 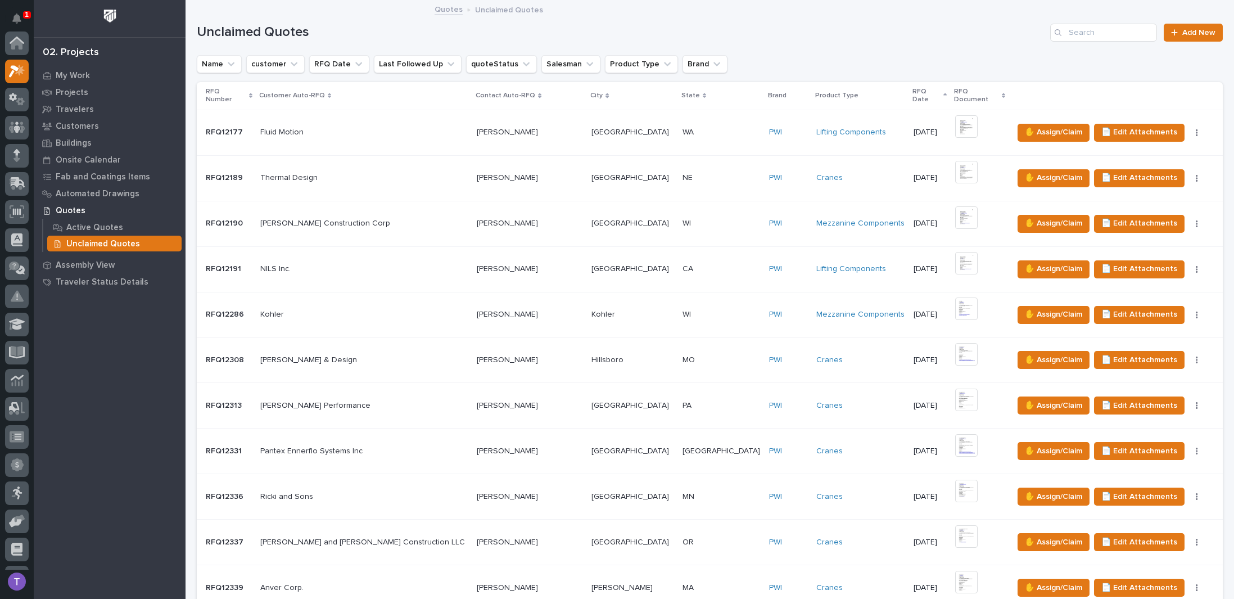 I want to click on button: RFQ Date, so click(x=339, y=64).